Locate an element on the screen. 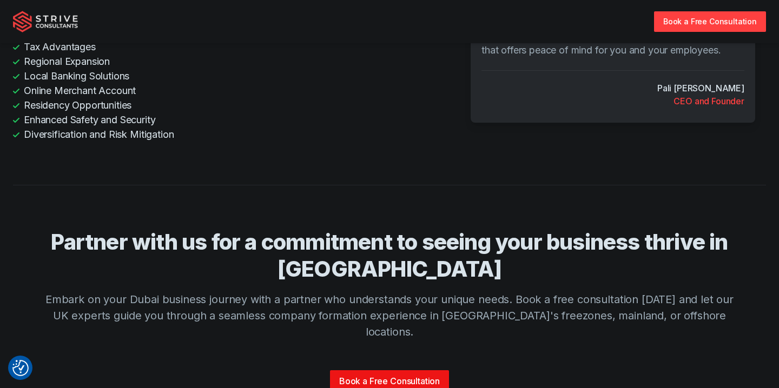 The height and width of the screenshot is (388, 779). p: Embark on your Dubai business journey with a partner who understands your unique needs. Book a fr... is located at coordinates (389, 316).